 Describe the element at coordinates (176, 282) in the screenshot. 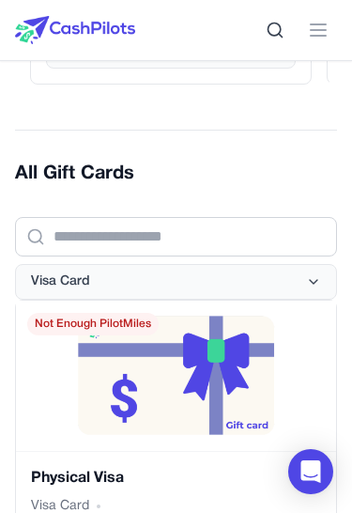

I see `button: Visa Card` at that location.